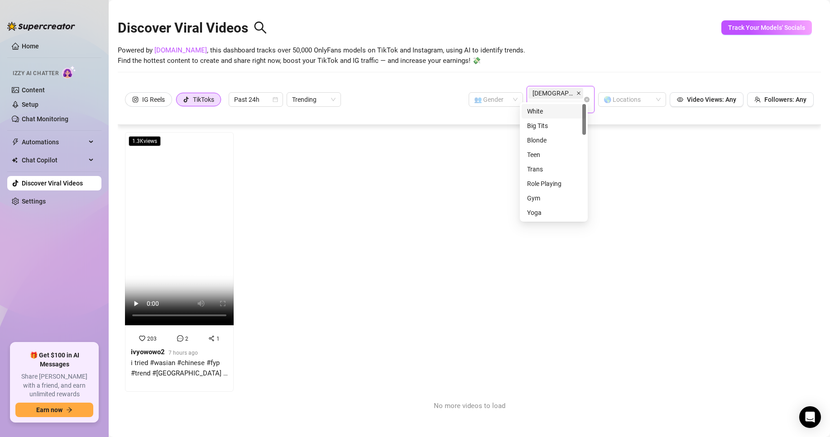 Image resolution: width=830 pixels, height=437 pixels. Describe the element at coordinates (183, 353) in the screenshot. I see `span: 7 hours ago` at that location.